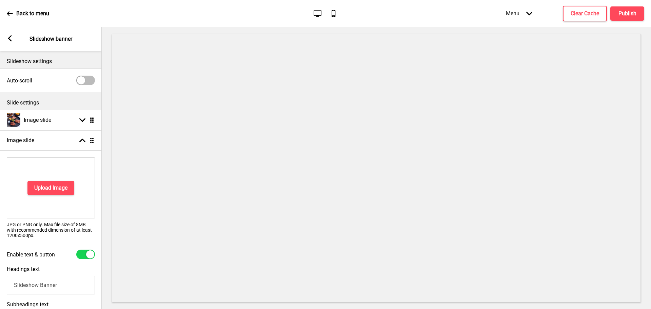 This screenshot has height=309, width=651. Describe the element at coordinates (51, 188) in the screenshot. I see `button: Upload Image` at that location.